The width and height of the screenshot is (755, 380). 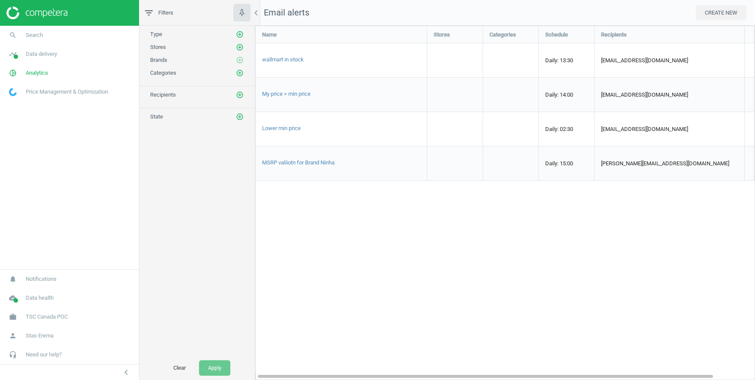 What do you see at coordinates (34, 35) in the screenshot?
I see `span: Search` at bounding box center [34, 35].